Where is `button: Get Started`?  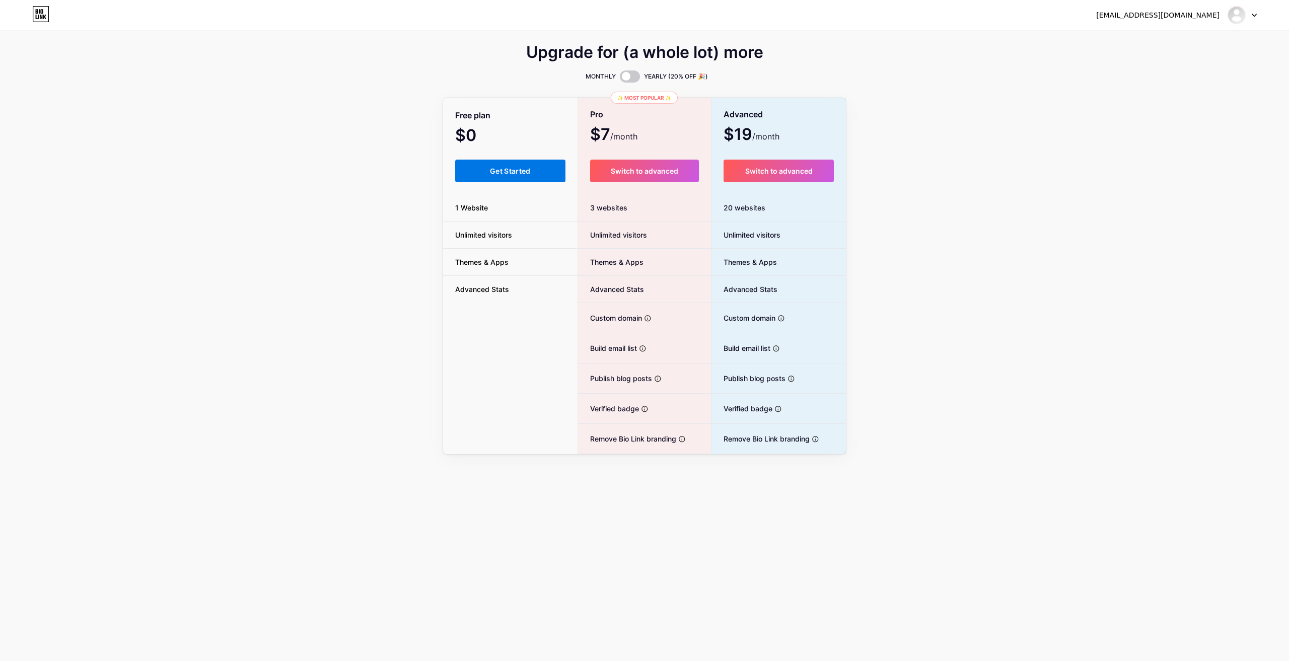 button: Get Started is located at coordinates (510, 171).